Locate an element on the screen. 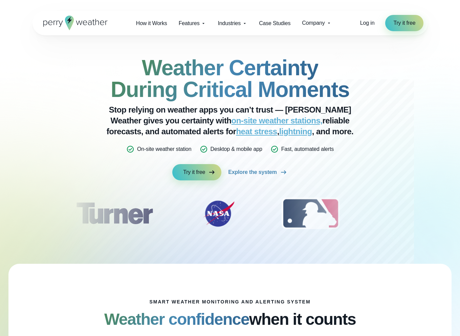 The image size is (460, 336). div: slideshow is located at coordinates (230, 215).